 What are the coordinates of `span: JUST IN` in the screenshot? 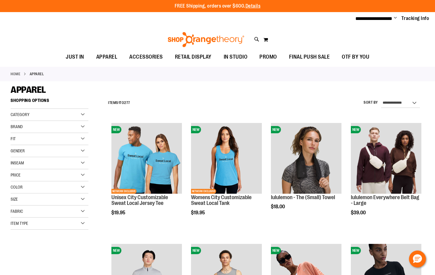 It's located at (75, 57).